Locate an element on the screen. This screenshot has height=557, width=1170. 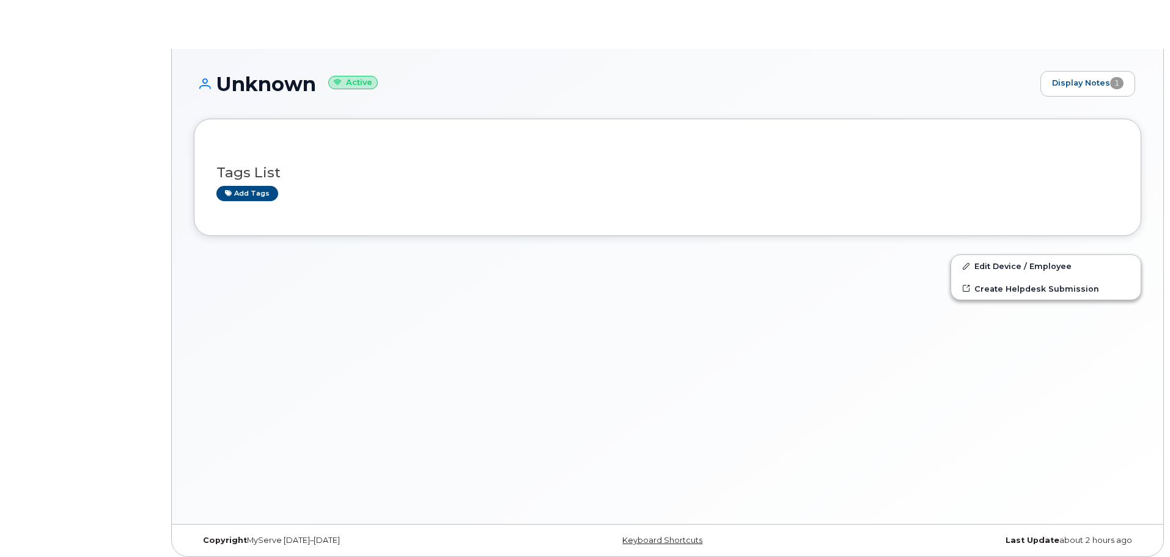
strong: Last Update is located at coordinates (1032, 540).